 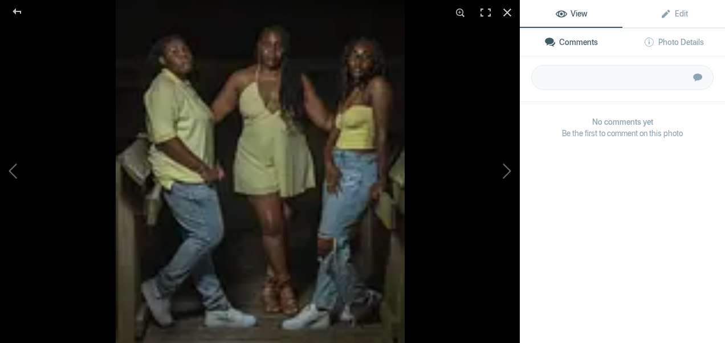 What do you see at coordinates (571, 42) in the screenshot?
I see `a: Comments` at bounding box center [571, 42].